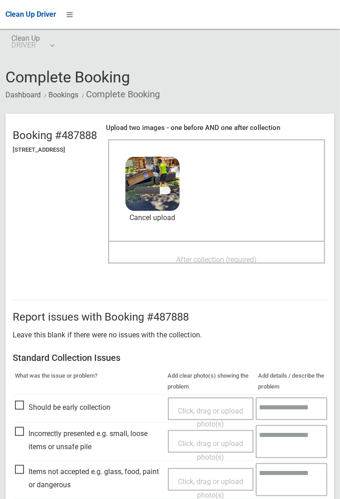 The width and height of the screenshot is (340, 499). I want to click on span: Complete Booking, so click(67, 77).